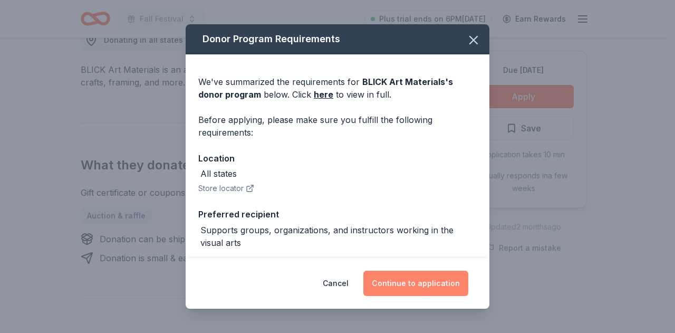 This screenshot has height=333, width=675. What do you see at coordinates (337, 39) in the screenshot?
I see `div: Donor Program Requirements` at bounding box center [337, 39].